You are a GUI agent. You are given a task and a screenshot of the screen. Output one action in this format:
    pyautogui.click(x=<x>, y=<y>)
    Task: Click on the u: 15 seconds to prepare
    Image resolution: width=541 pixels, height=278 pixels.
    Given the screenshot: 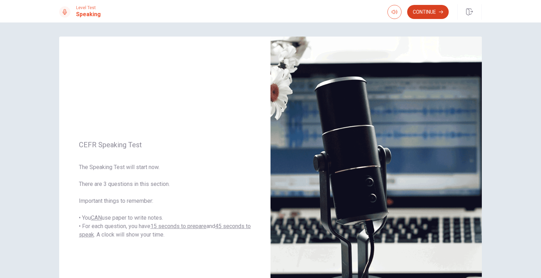 What is the action you would take?
    pyautogui.click(x=178, y=226)
    